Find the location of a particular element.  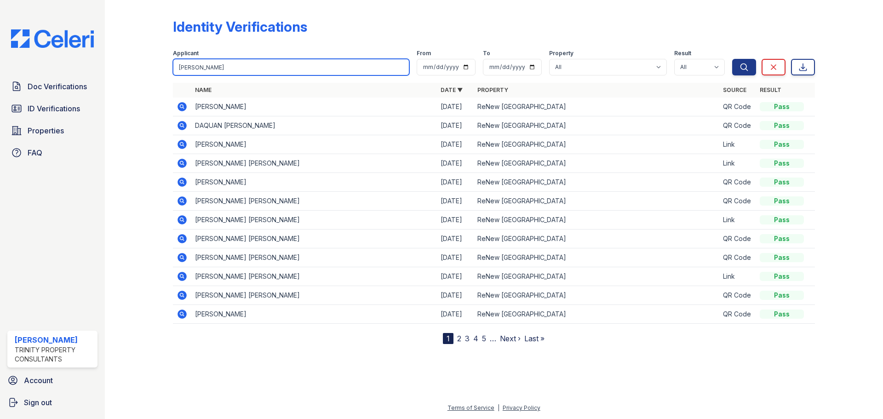

button: Sign out is located at coordinates (52, 402).